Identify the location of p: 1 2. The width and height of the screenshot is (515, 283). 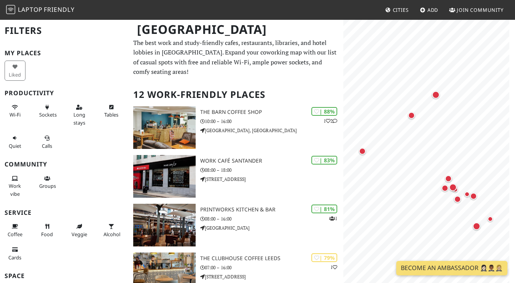
(331, 121).